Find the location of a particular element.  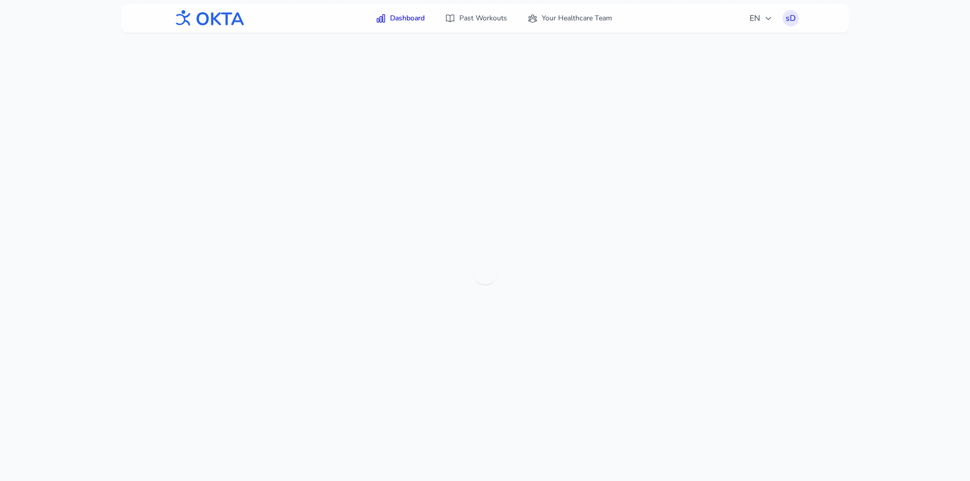

a: Past Workouts is located at coordinates (476, 18).